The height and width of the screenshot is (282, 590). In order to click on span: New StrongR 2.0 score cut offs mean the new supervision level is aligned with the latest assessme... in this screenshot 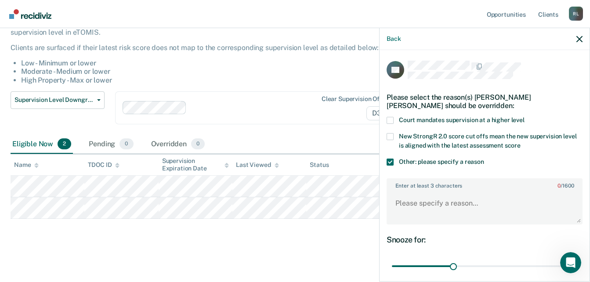, I will do `click(487, 141)`.